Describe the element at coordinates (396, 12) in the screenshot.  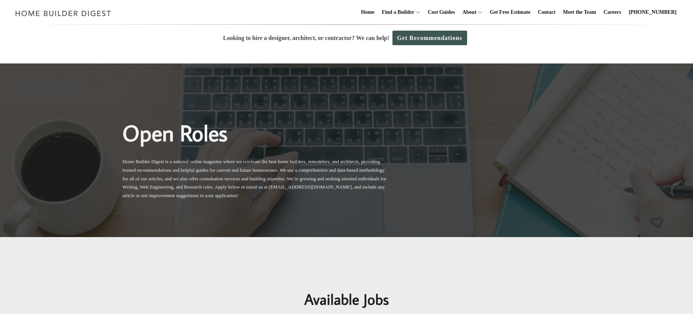
I see `a: Find a Builder` at that location.